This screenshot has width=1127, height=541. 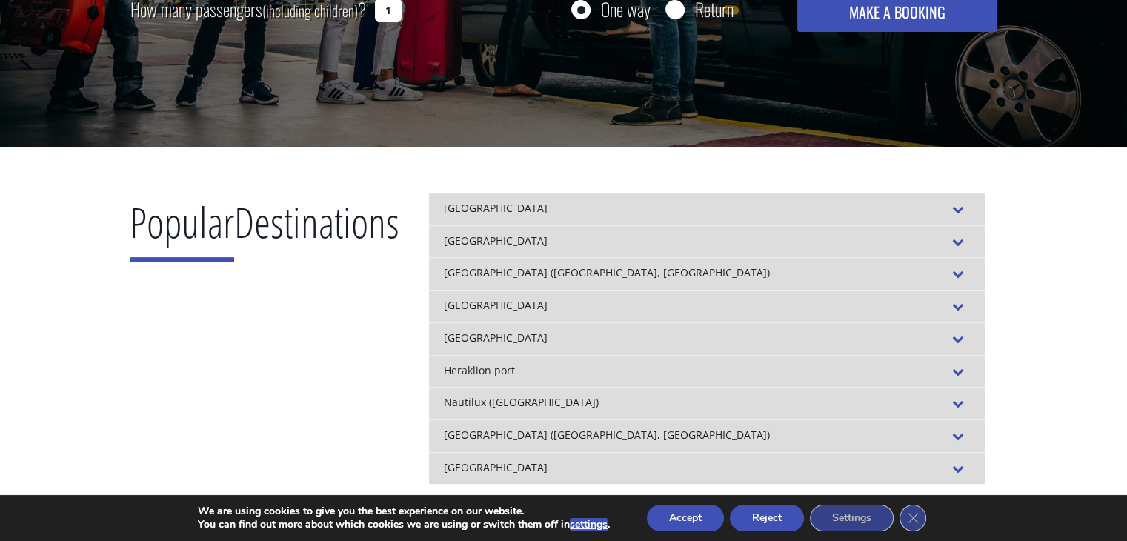 What do you see at coordinates (588, 524) in the screenshot?
I see `button: settings` at bounding box center [588, 524].